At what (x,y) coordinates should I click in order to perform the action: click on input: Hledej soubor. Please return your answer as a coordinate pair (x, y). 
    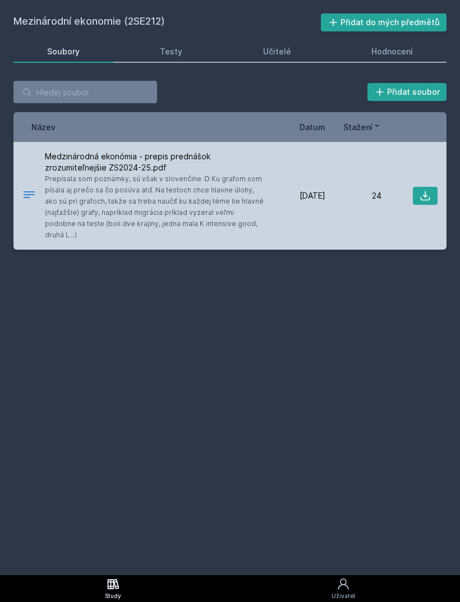
    Looking at the image, I should click on (85, 92).